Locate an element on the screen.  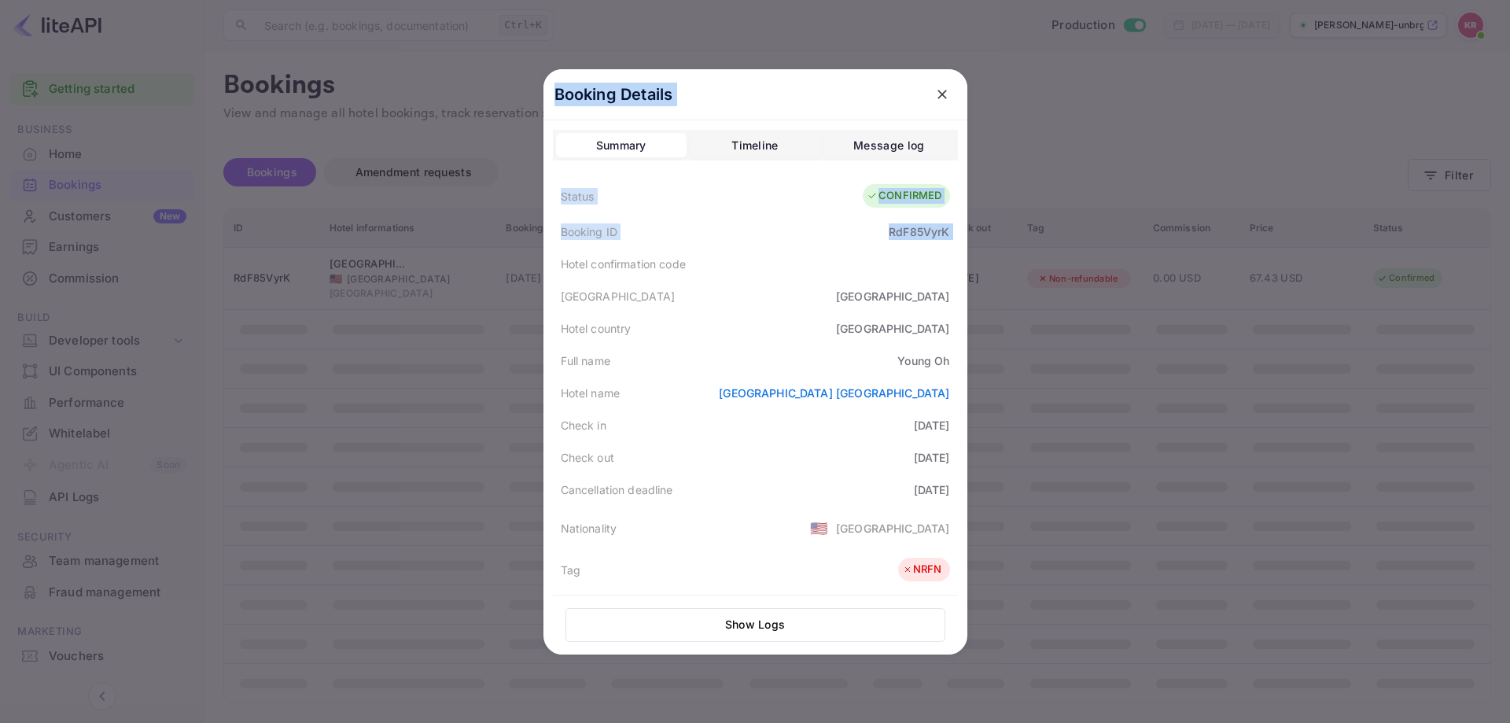
div: Cancellation deadline is located at coordinates (617, 489).